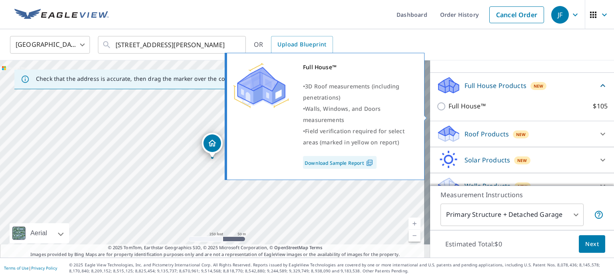 The image size is (614, 278). I want to click on span: Upload Blueprint, so click(302, 44).